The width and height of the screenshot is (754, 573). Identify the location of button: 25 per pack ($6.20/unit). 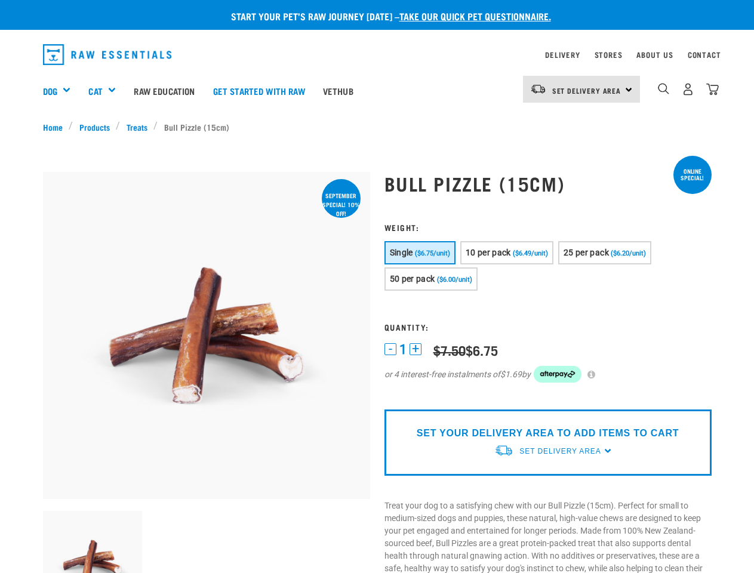
(605, 253).